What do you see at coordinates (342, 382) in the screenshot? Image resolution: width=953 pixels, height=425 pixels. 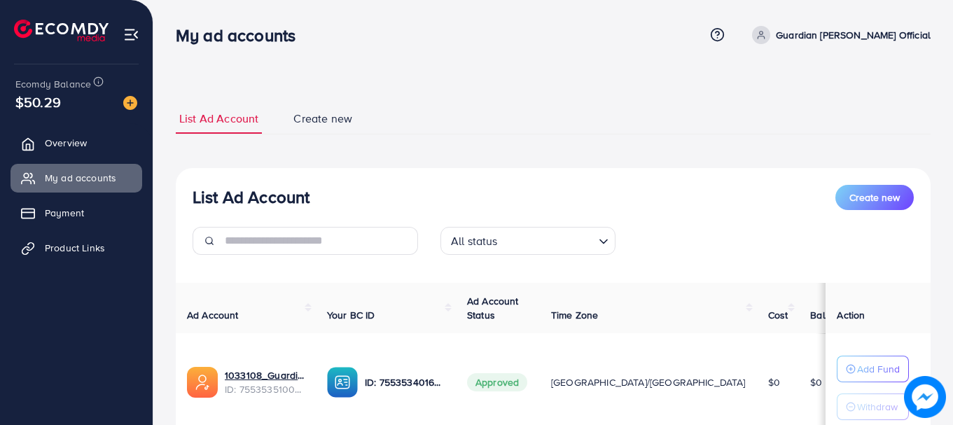 I see `img: ic-ba-acc.ded83a64.svg` at bounding box center [342, 382].